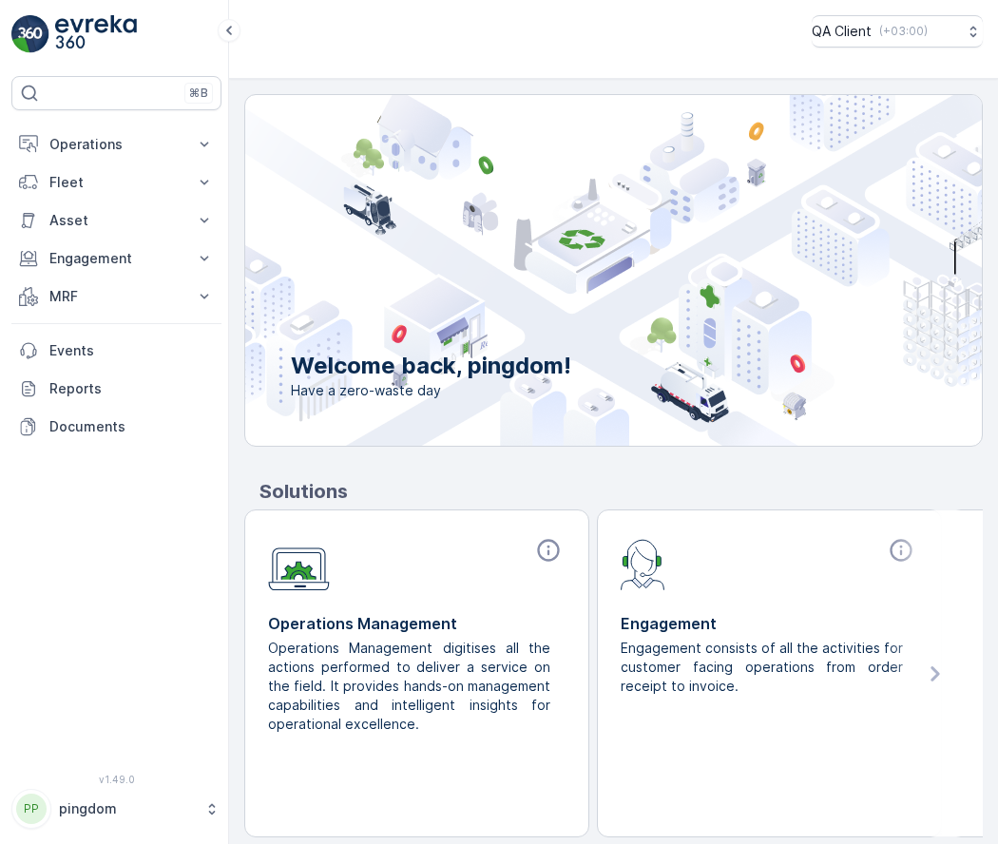 Image resolution: width=998 pixels, height=844 pixels. I want to click on img: logo, so click(30, 34).